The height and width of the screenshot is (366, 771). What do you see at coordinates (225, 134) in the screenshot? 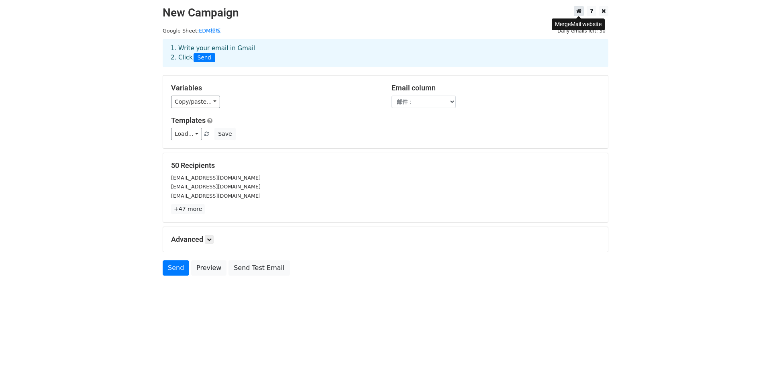
I see `button: Save` at bounding box center [225, 134].